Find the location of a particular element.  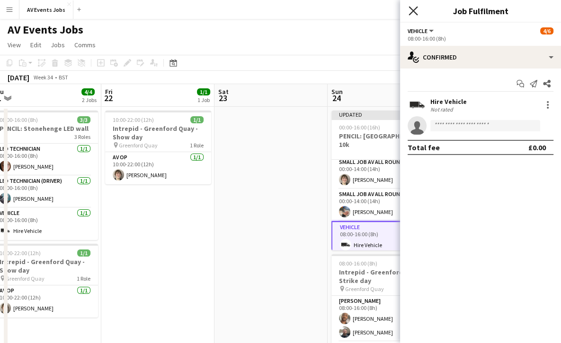

span: View is located at coordinates (14, 45).